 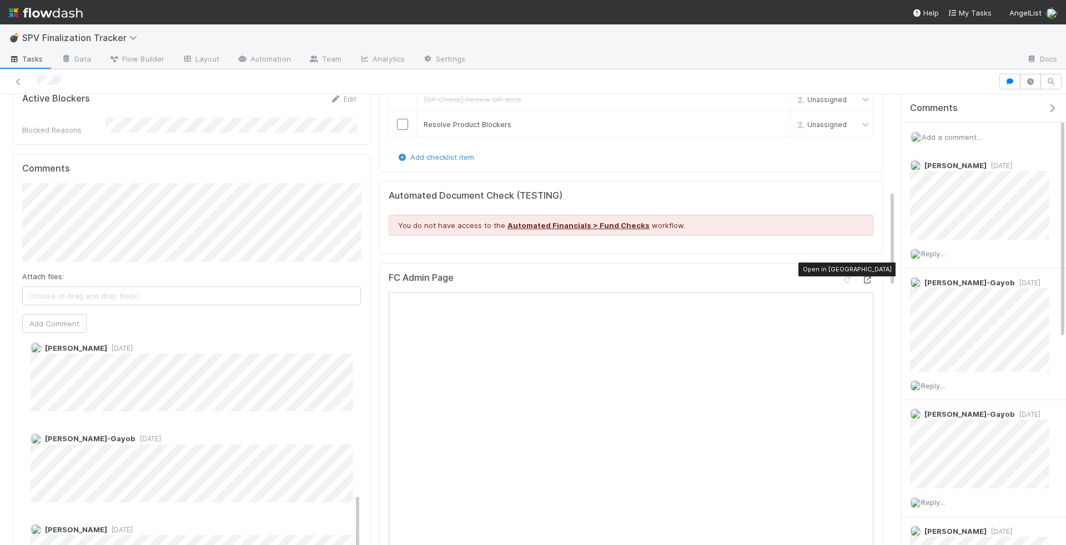 What do you see at coordinates (444, 60) in the screenshot?
I see `a: Settings` at bounding box center [444, 60].